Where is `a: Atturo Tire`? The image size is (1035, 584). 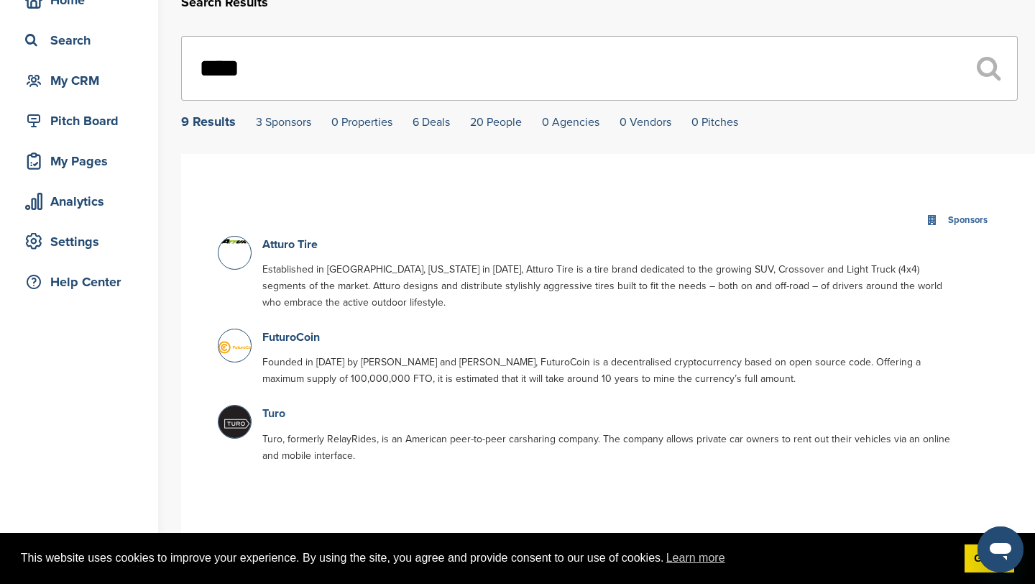 a: Atturo Tire is located at coordinates (290, 244).